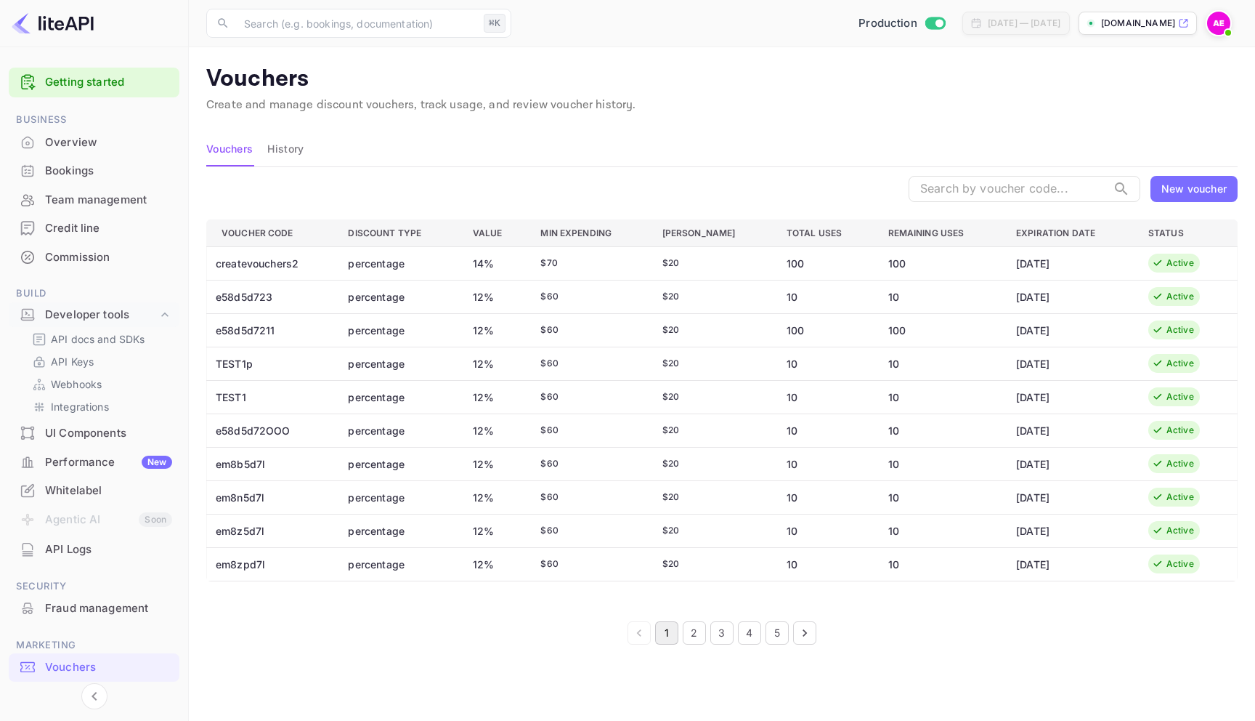 The width and height of the screenshot is (1255, 721). Describe the element at coordinates (94, 645) in the screenshot. I see `span: Marketing` at that location.